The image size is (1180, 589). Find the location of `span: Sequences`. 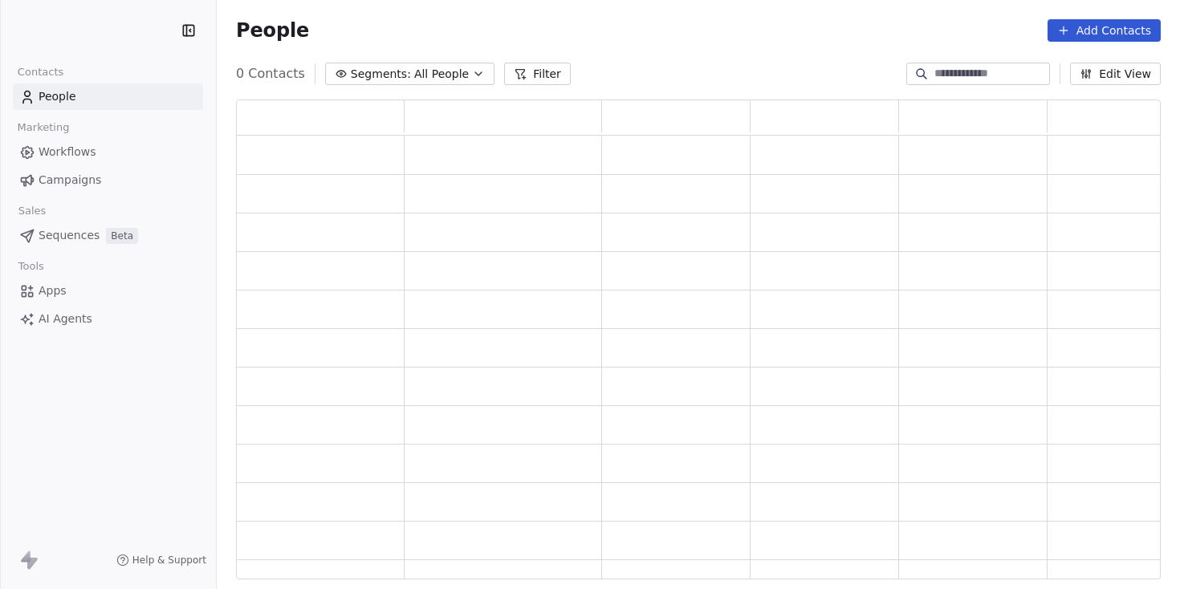

span: Sequences is located at coordinates (69, 235).